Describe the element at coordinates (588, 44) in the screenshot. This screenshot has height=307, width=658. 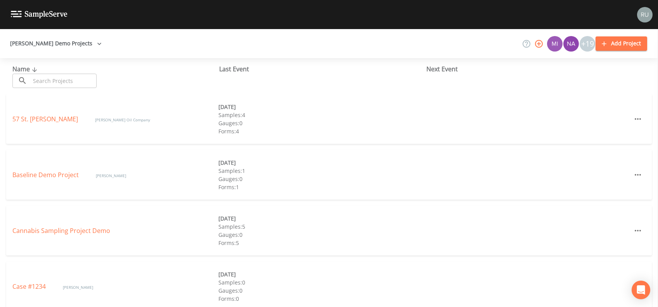
I see `div: +19` at that location.